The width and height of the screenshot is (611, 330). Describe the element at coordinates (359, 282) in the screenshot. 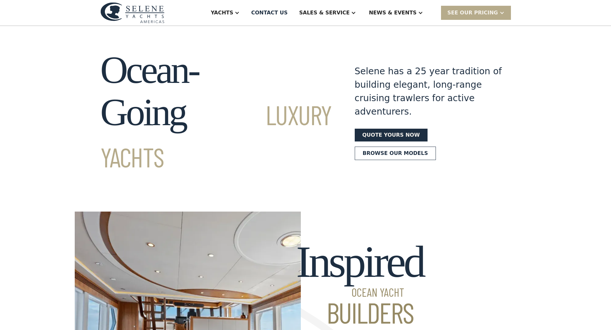

I see `h2: Inspired` at that location.